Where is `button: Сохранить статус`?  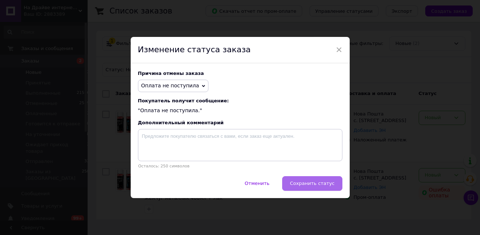 button: Сохранить статус is located at coordinates (312, 183).